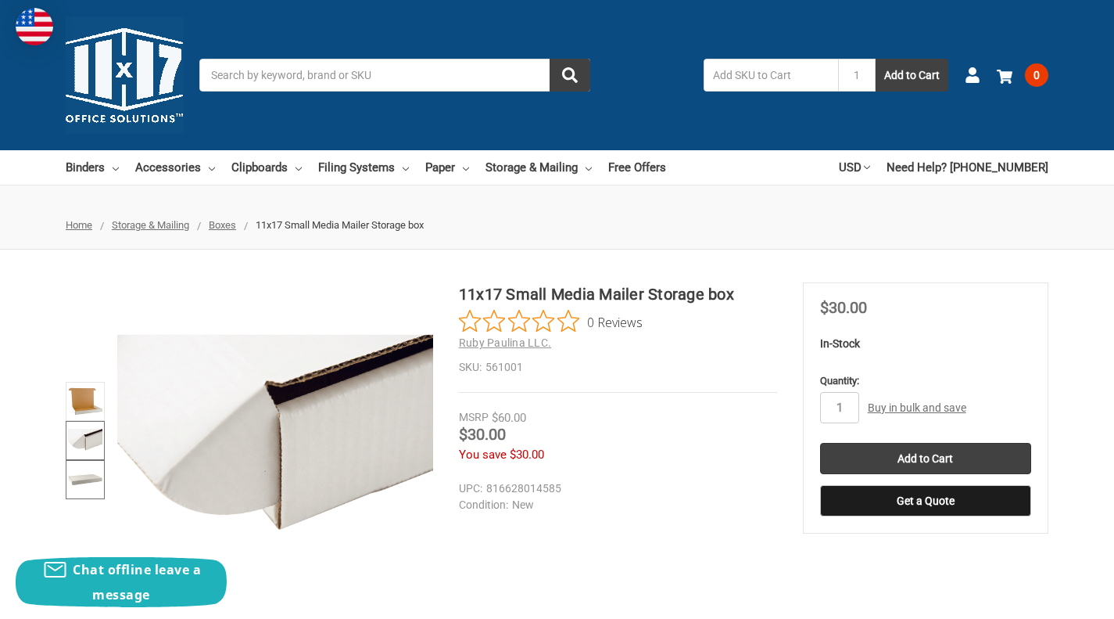  Describe the element at coordinates (121, 582) in the screenshot. I see `button: Chat offline leave a message` at that location.